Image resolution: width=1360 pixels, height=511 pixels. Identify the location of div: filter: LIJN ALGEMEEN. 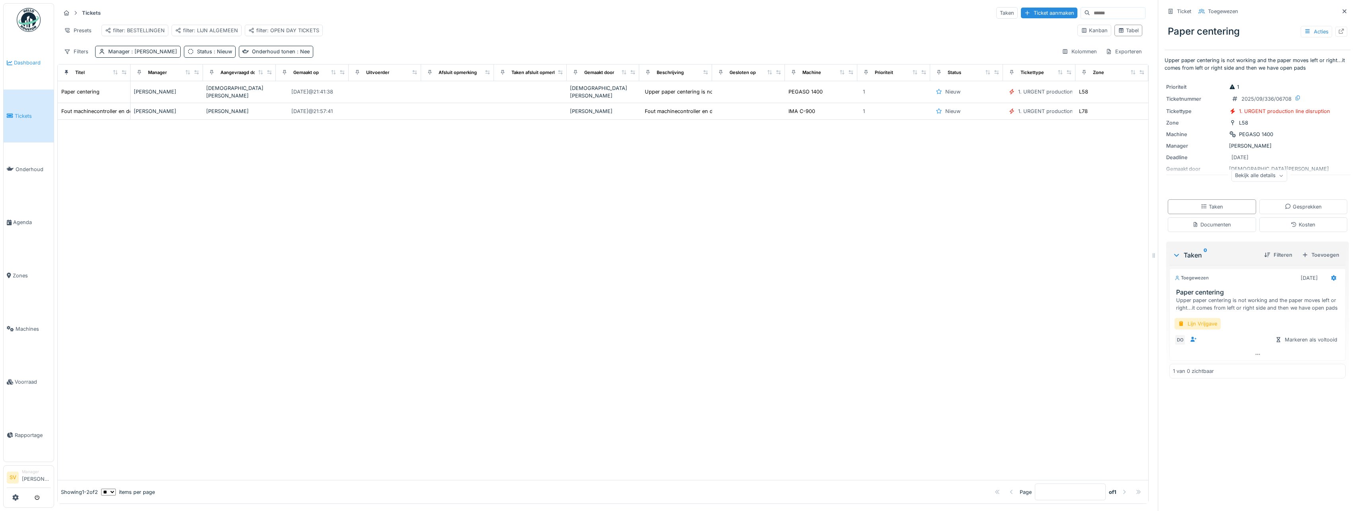
(207, 30).